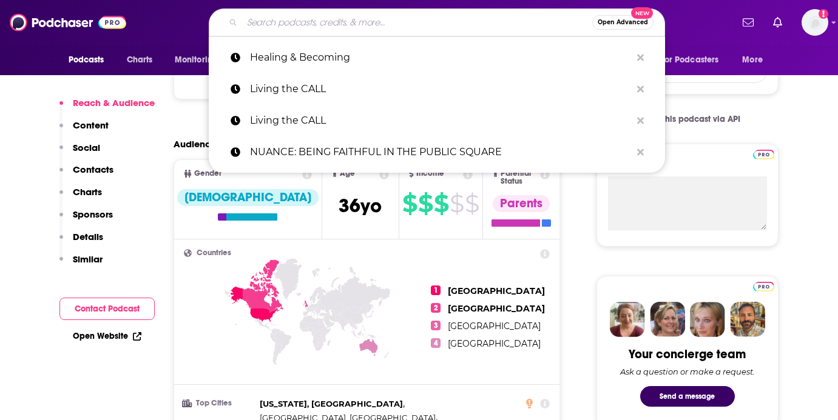 The image size is (838, 420). I want to click on p: NUANCE: BEING FAITHFUL IN THE PUBLIC SQUARE, so click(440, 152).